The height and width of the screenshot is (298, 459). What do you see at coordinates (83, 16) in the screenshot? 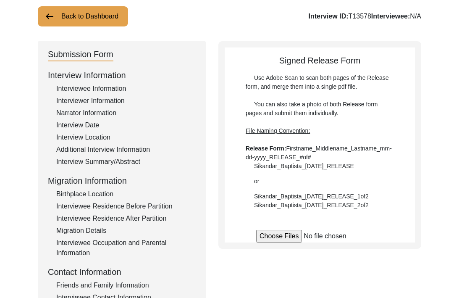
I see `button: Back to Dashboard` at bounding box center [83, 16].